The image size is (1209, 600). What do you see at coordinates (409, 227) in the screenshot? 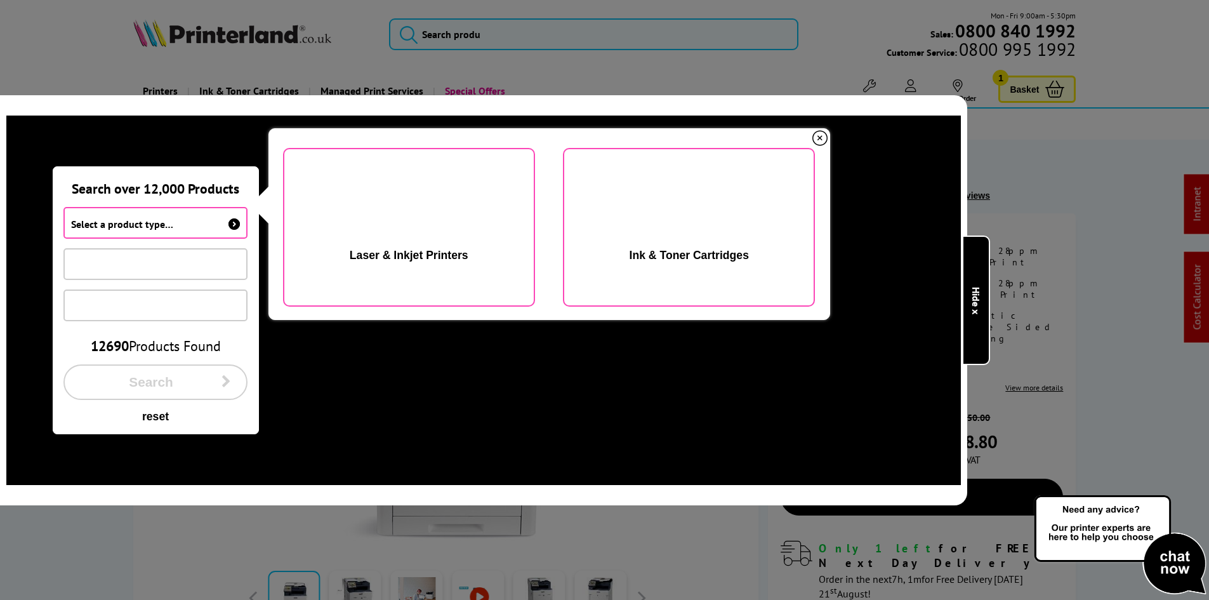
I see `button: Laser printers & Inkjet printers Laser & Inkjet Printers` at bounding box center [409, 227].